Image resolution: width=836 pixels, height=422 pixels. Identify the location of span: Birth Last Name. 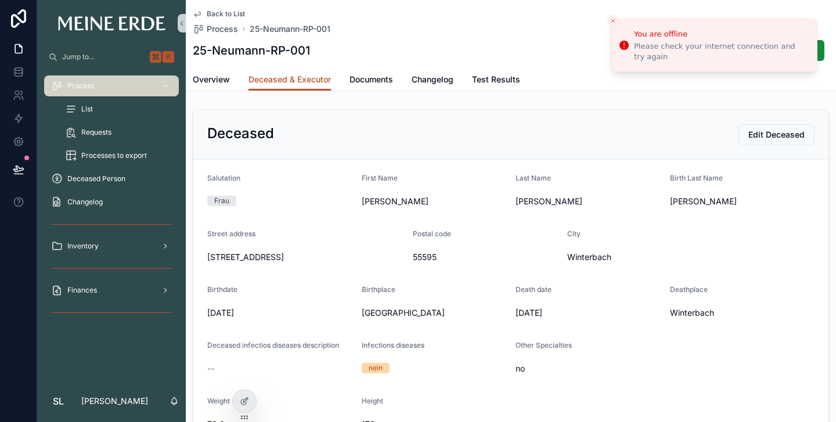
(696, 178).